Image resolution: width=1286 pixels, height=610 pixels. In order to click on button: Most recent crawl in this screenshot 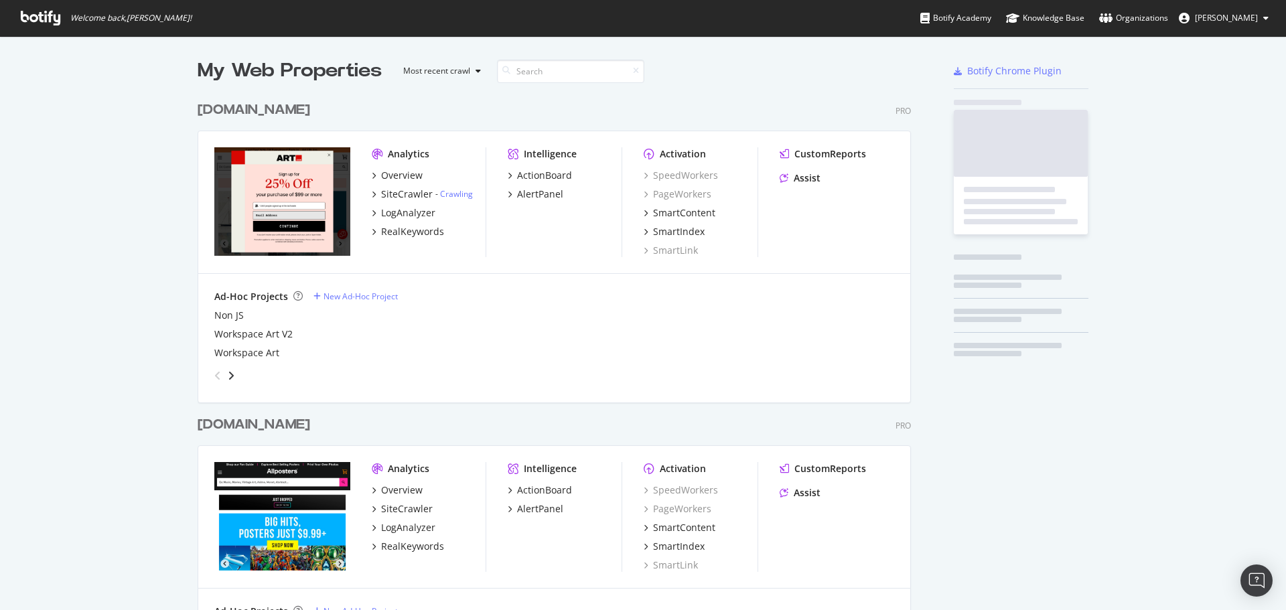, I will do `click(440, 71)`.